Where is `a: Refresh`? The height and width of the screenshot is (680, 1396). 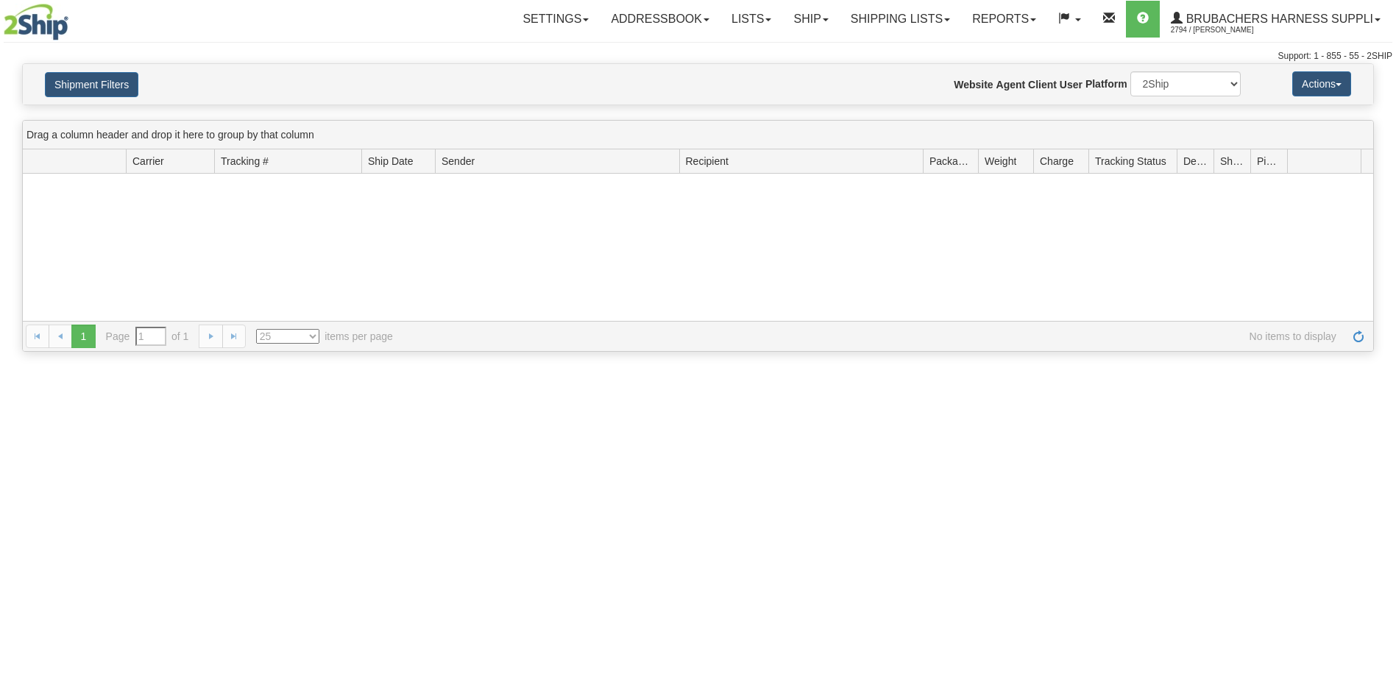 a: Refresh is located at coordinates (1358, 336).